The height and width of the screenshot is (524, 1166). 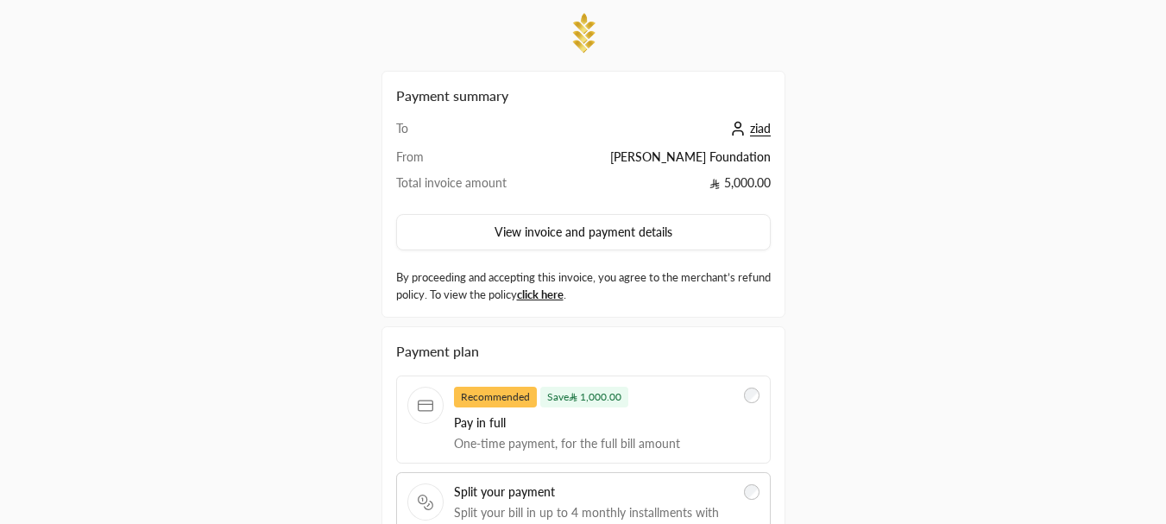 What do you see at coordinates (752, 395) in the screenshot?
I see `input: RecommendedSave 1,000.00Pay in fullOne-time payment, for the full bill amount` at bounding box center [752, 395].